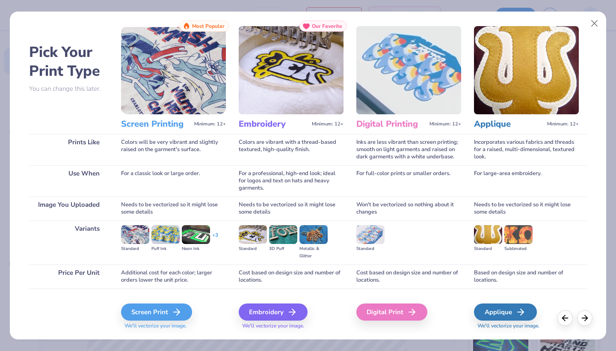 The width and height of the screenshot is (616, 351). What do you see at coordinates (68, 149) in the screenshot?
I see `div: Prints Like` at bounding box center [68, 149].